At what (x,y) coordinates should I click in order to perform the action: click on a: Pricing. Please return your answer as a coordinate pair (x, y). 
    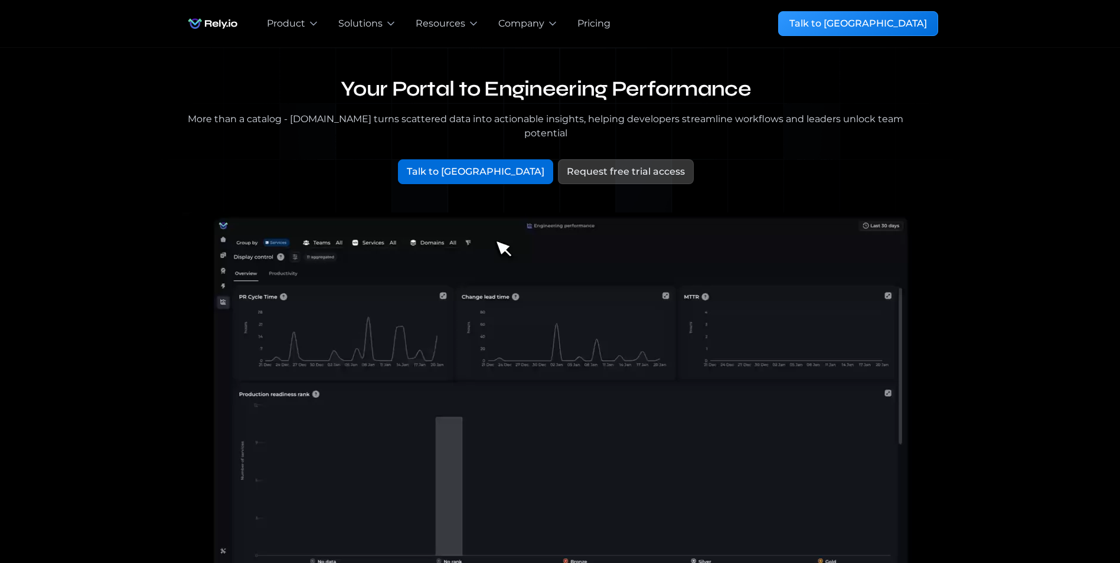
    Looking at the image, I should click on (594, 24).